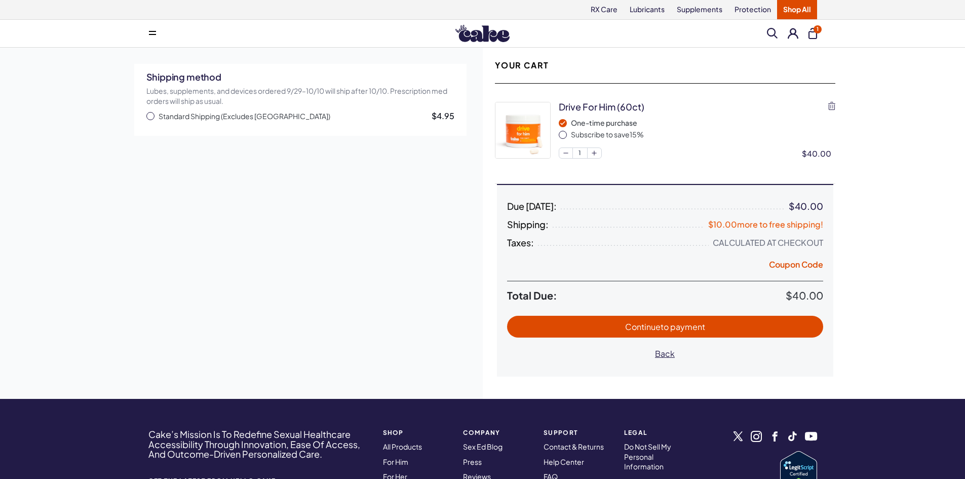 The height and width of the screenshot is (479, 965). I want to click on h2: Your Cart, so click(522, 65).